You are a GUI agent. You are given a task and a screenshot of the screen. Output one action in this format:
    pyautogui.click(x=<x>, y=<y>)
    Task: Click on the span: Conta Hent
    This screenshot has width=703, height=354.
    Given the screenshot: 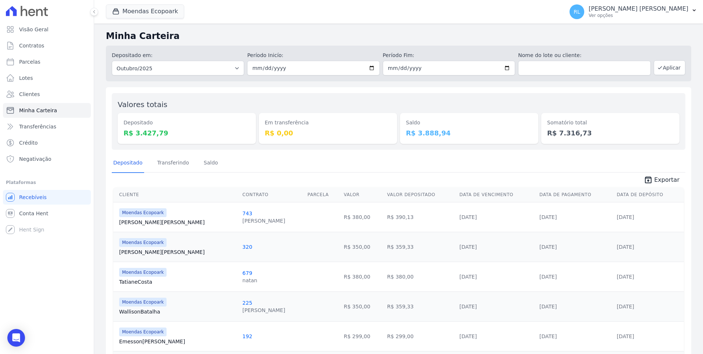 What is the action you would take?
    pyautogui.click(x=33, y=213)
    